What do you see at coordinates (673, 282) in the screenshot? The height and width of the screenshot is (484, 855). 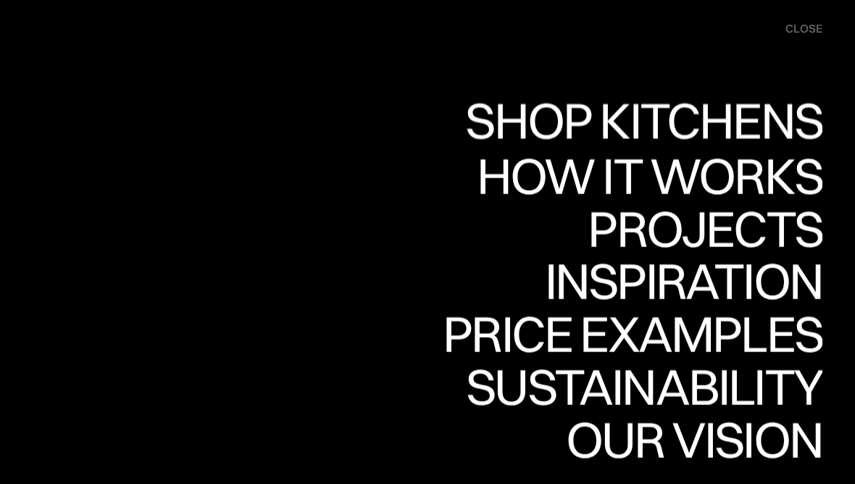 I see `a: InspirationInspiration` at bounding box center [673, 282].